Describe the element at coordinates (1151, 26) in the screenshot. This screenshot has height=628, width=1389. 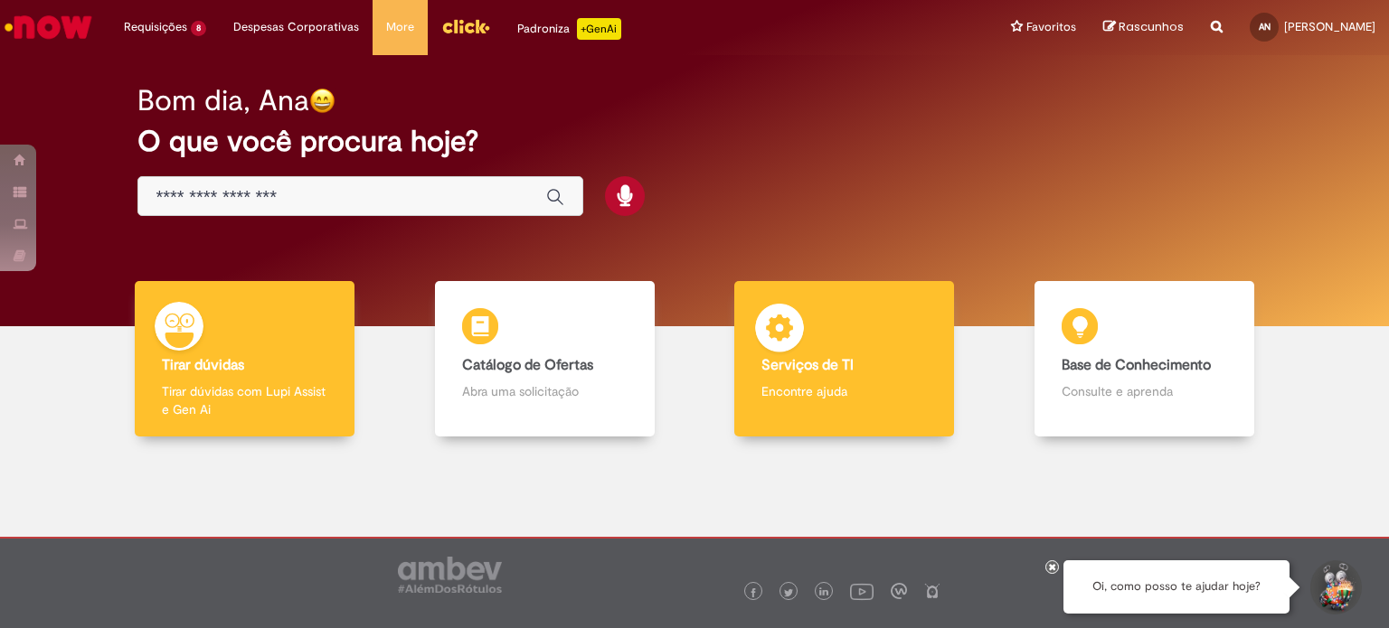
I see `span: Rascunhos` at that location.